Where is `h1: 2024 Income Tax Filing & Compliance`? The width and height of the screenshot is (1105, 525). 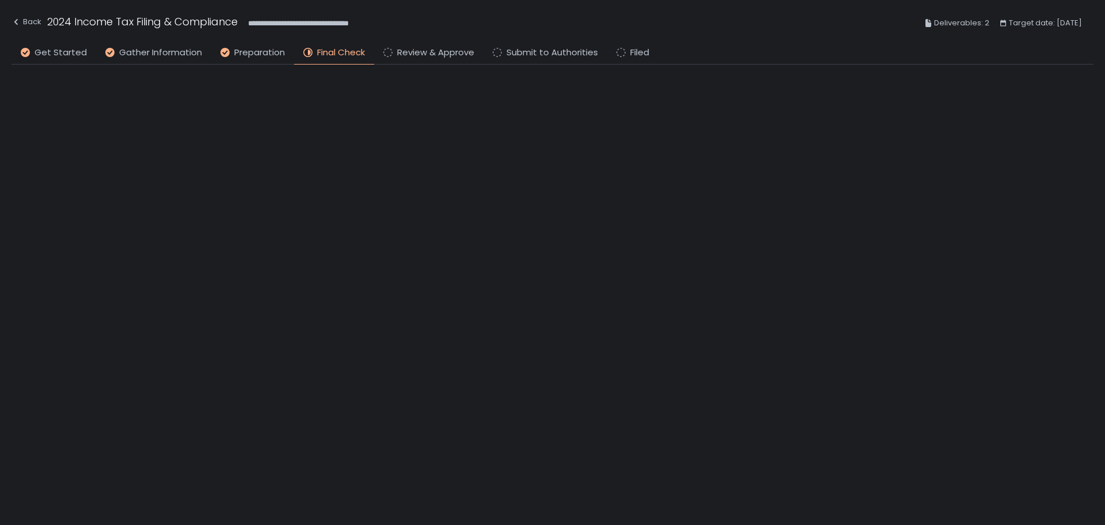
h1: 2024 Income Tax Filing & Compliance is located at coordinates (142, 21).